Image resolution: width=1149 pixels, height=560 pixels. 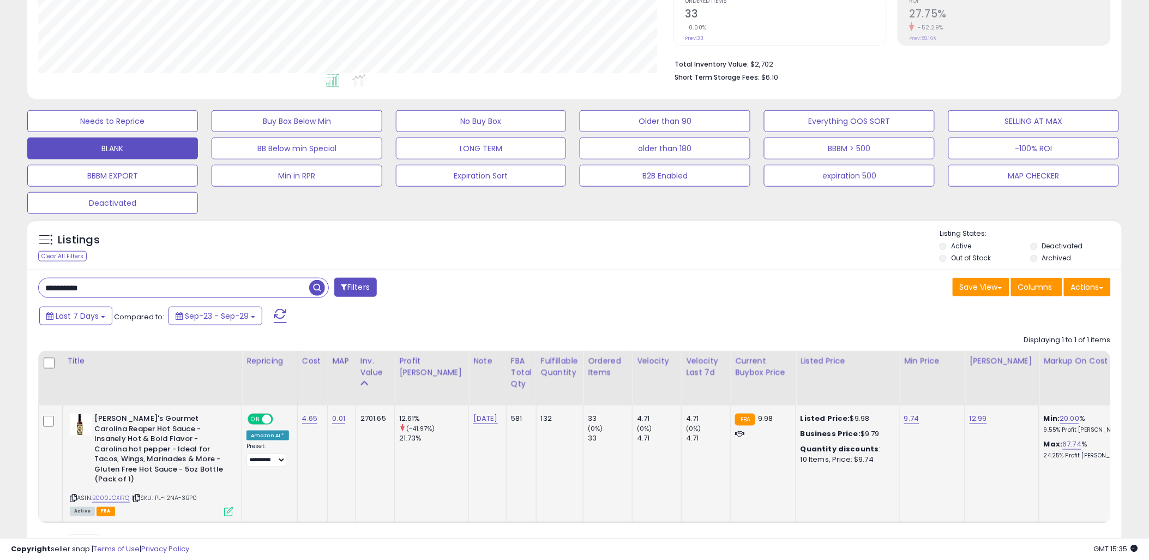 What do you see at coordinates (341, 360) in the screenshot?
I see `div: MAP` at bounding box center [341, 360].